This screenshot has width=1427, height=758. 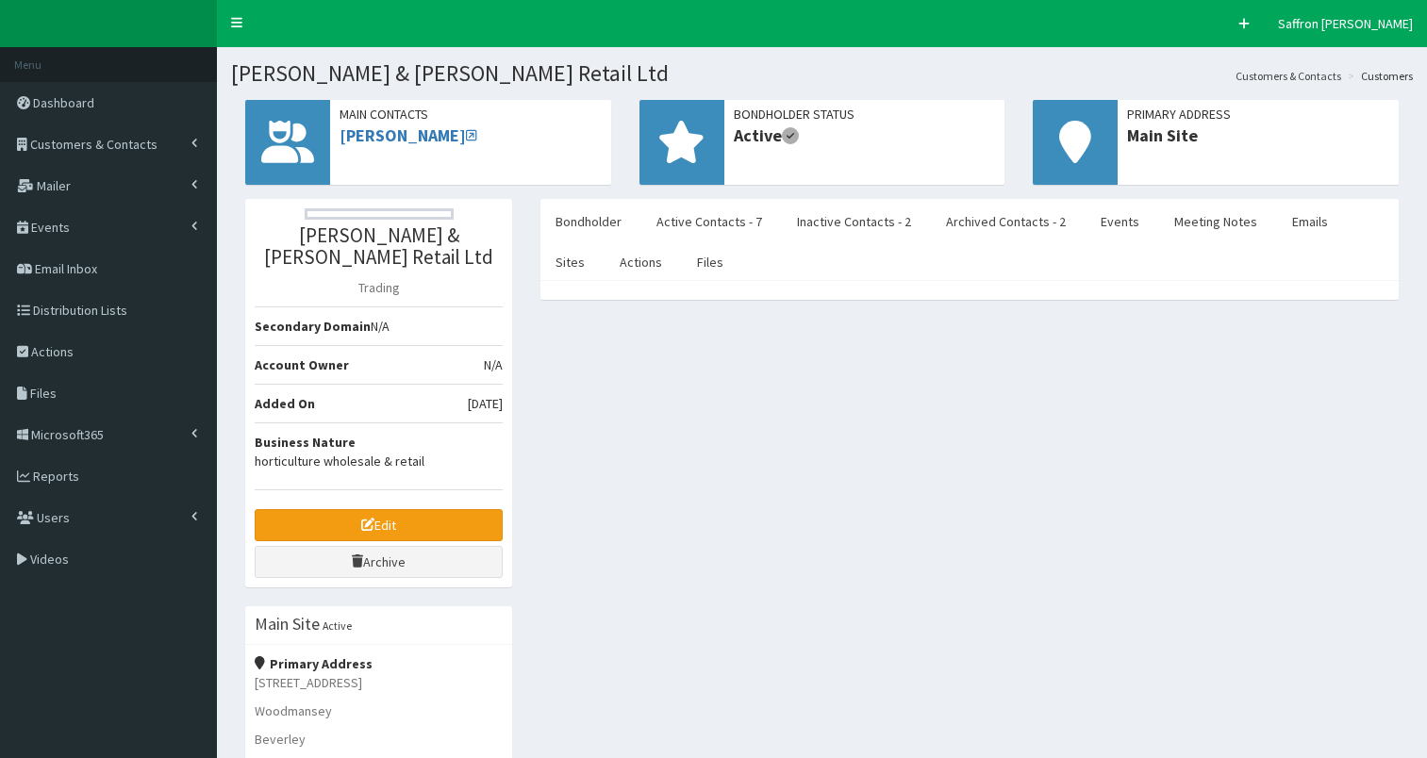 I want to click on small: Active, so click(x=337, y=625).